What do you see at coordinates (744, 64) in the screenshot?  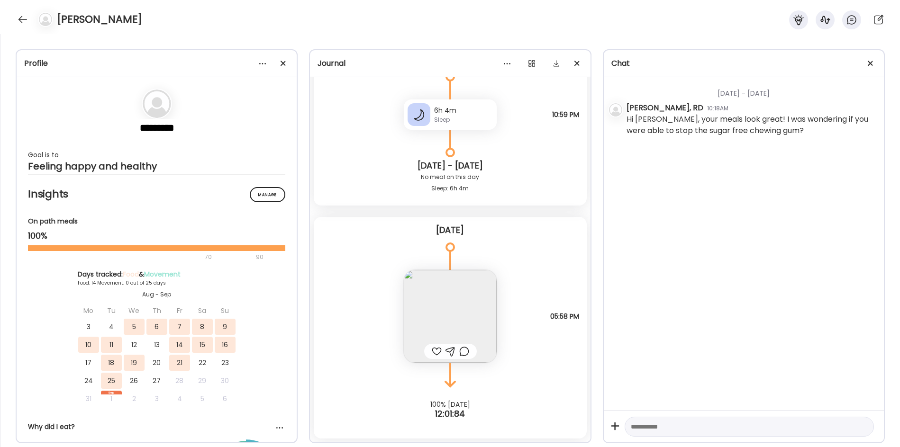 I see `div: Chat` at bounding box center [744, 64].